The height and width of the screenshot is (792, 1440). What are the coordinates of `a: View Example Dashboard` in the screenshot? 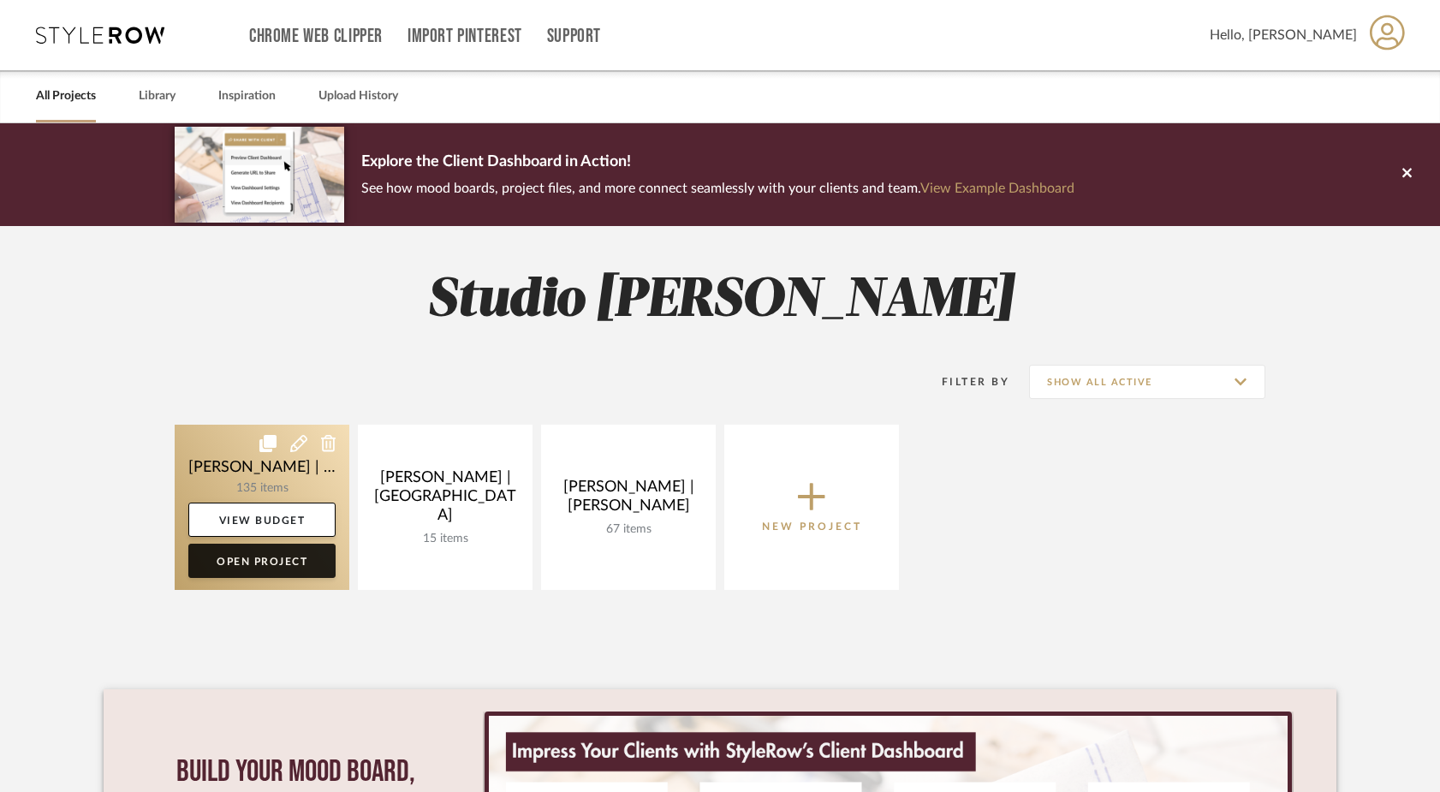 It's located at (997, 188).